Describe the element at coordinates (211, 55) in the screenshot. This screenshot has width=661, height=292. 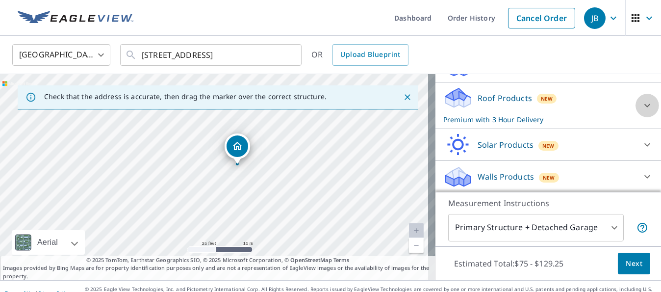
I see `input: Search by address or latitude-longitude` at that location.